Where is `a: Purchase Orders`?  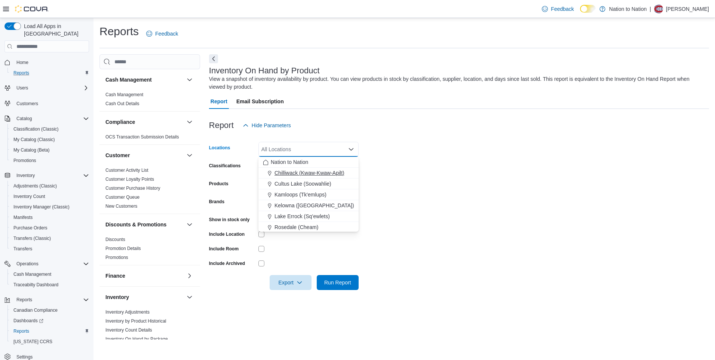 a: Purchase Orders is located at coordinates (30, 228).